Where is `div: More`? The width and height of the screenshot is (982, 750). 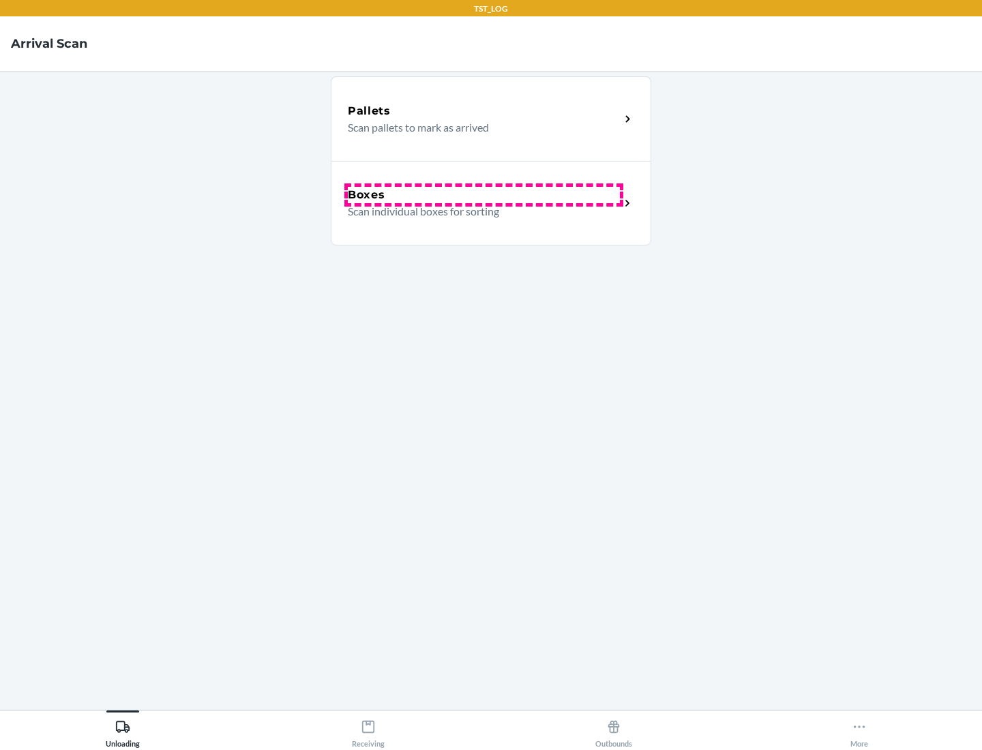
div: More is located at coordinates (859, 731).